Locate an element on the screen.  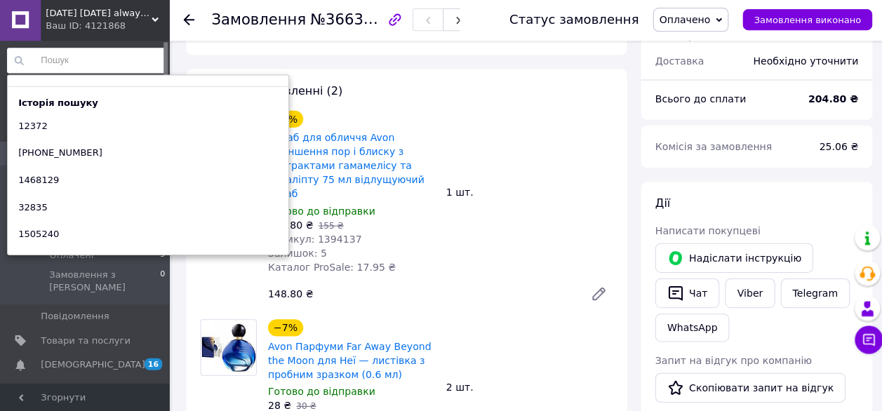
div: 32835 is located at coordinates (32, 208).